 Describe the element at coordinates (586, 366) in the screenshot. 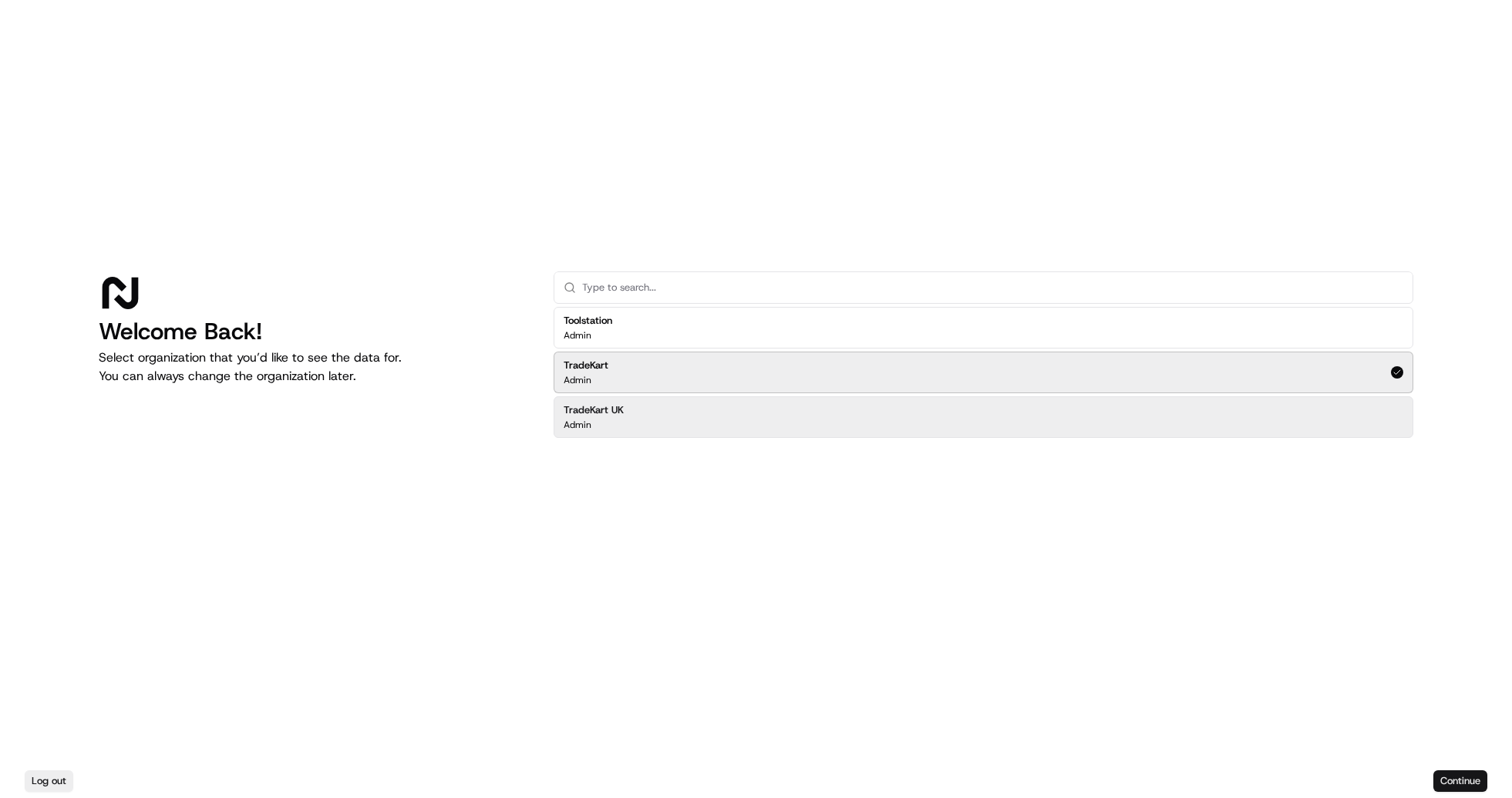

I see `h2: TradeKart` at that location.